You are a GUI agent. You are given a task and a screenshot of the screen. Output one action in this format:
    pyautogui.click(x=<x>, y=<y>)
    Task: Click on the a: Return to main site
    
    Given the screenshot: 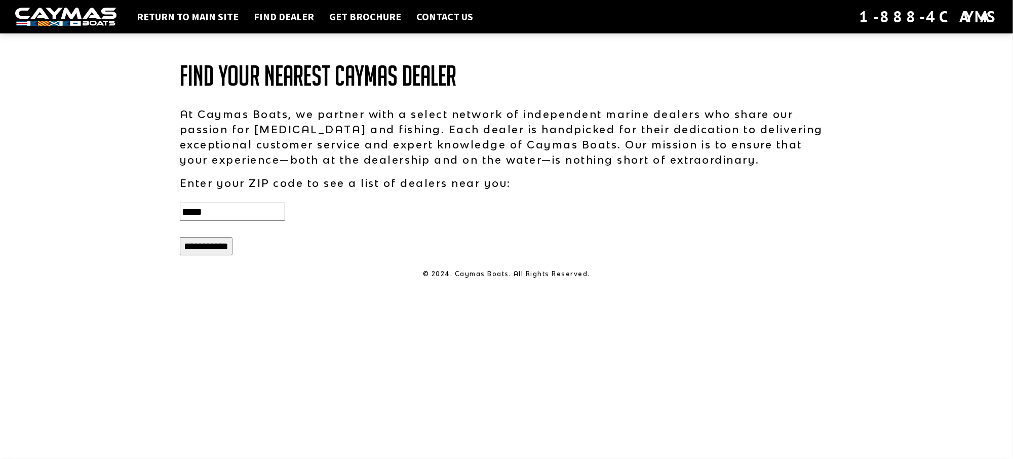 What is the action you would take?
    pyautogui.click(x=187, y=17)
    